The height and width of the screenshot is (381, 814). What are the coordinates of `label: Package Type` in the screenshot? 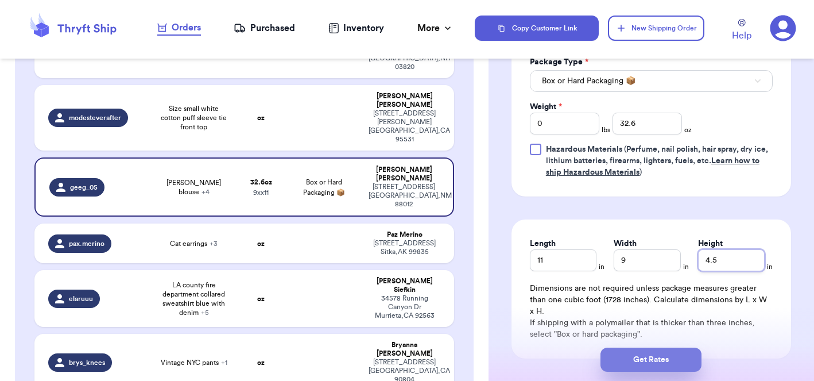 It's located at (559, 62).